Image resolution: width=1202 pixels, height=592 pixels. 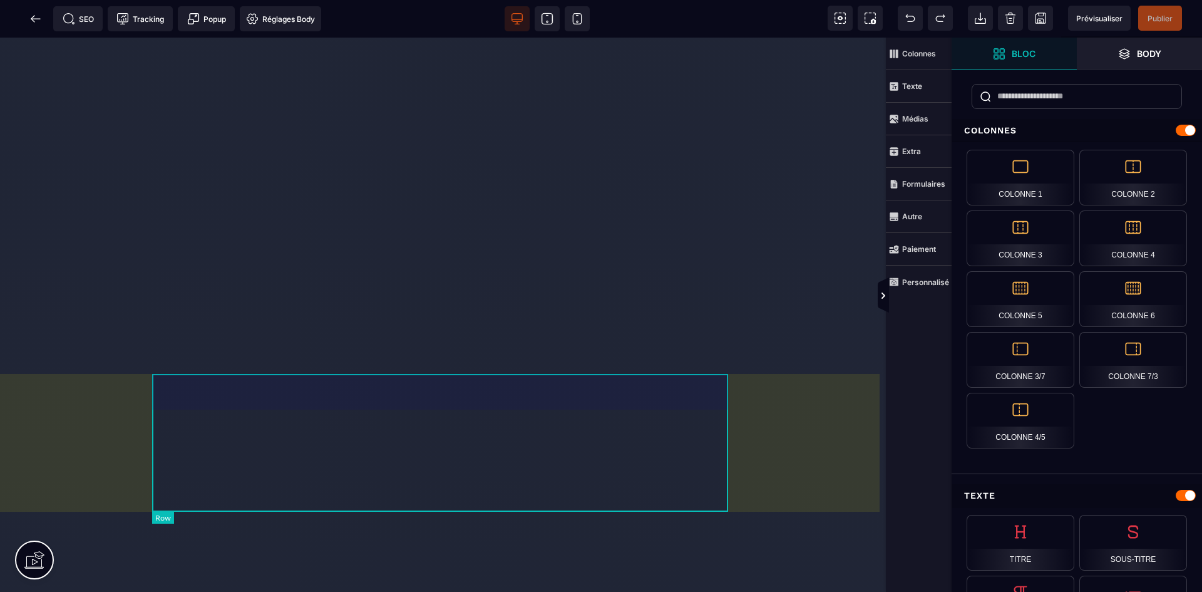 I want to click on span: Défaire, so click(x=910, y=18).